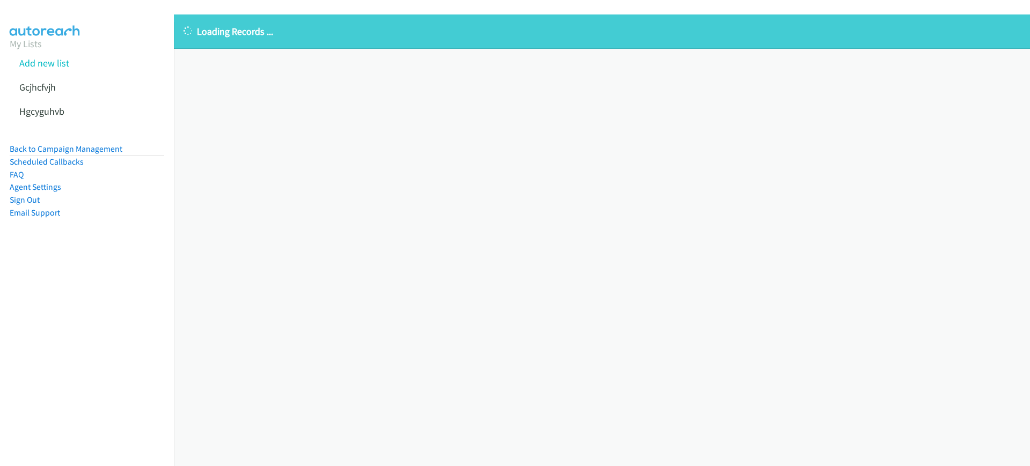 The width and height of the screenshot is (1030, 466). Describe the element at coordinates (44, 63) in the screenshot. I see `a: Add new list` at that location.